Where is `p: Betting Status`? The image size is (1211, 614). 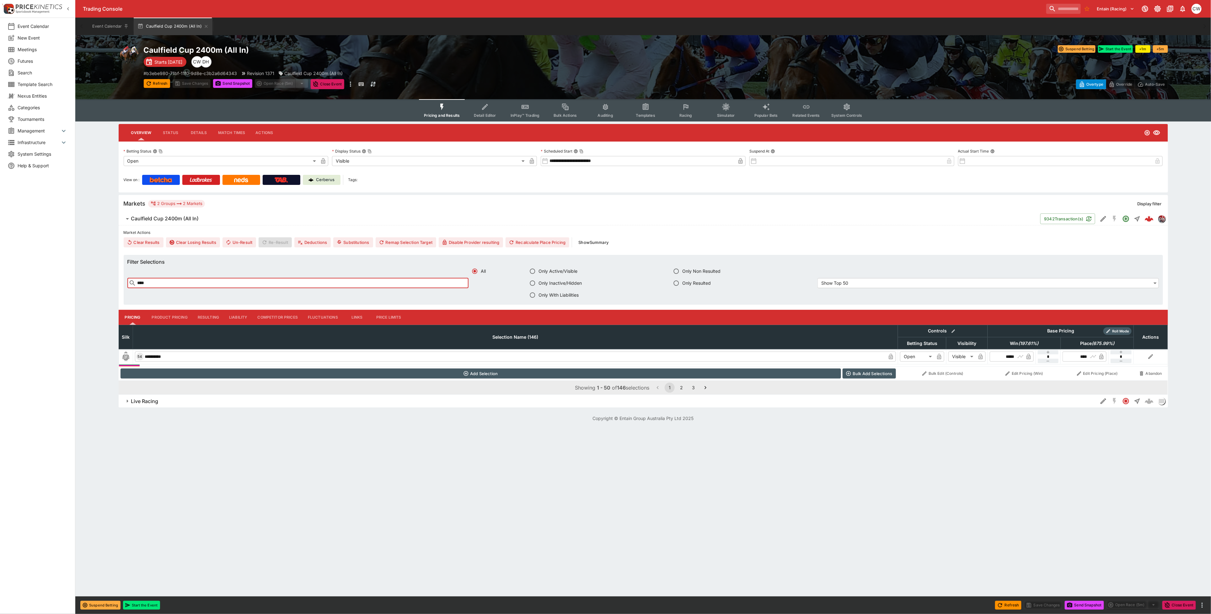 p: Betting Status is located at coordinates (137, 151).